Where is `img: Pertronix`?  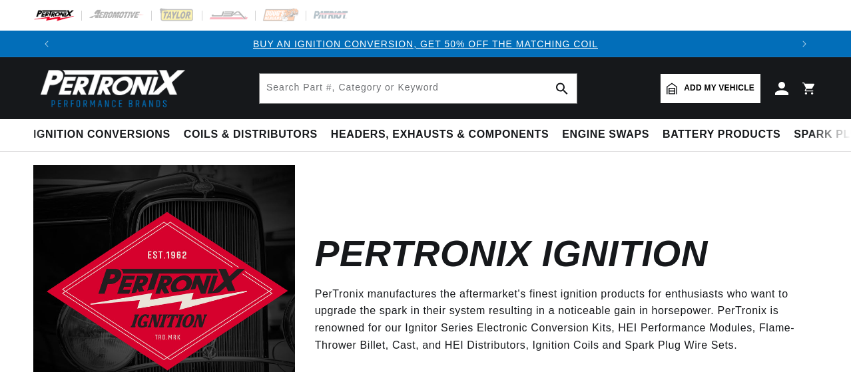 img: Pertronix is located at coordinates (110, 88).